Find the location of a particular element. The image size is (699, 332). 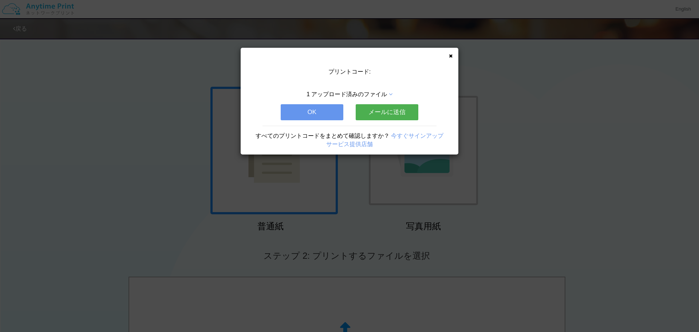

a: 今すぐサインアップ is located at coordinates (417, 135).